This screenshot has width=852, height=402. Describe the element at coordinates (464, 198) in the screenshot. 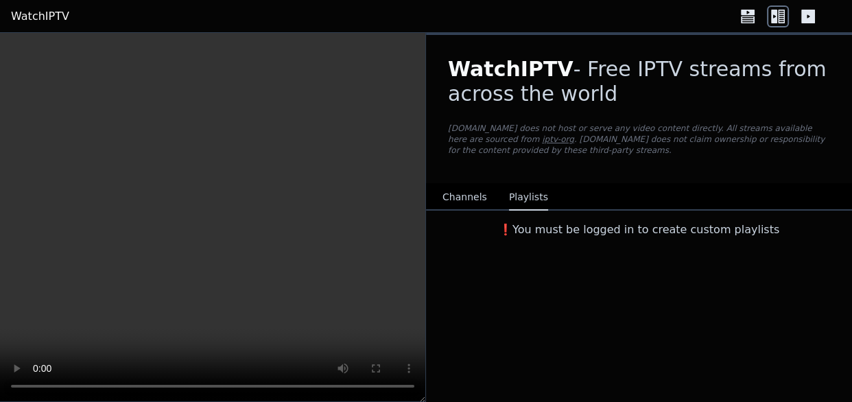

I see `button: Channels` at that location.